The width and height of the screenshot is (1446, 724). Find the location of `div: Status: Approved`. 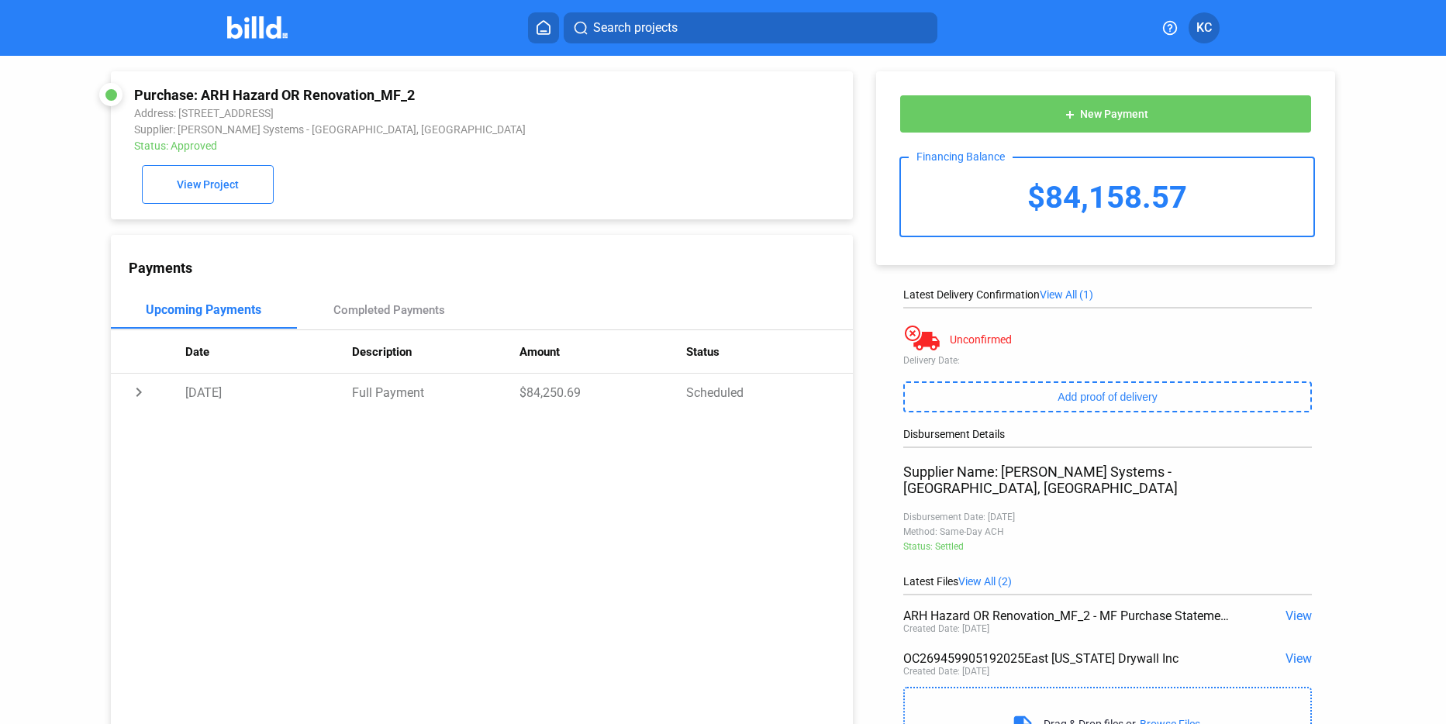

div: Status: Approved is located at coordinates (413, 146).